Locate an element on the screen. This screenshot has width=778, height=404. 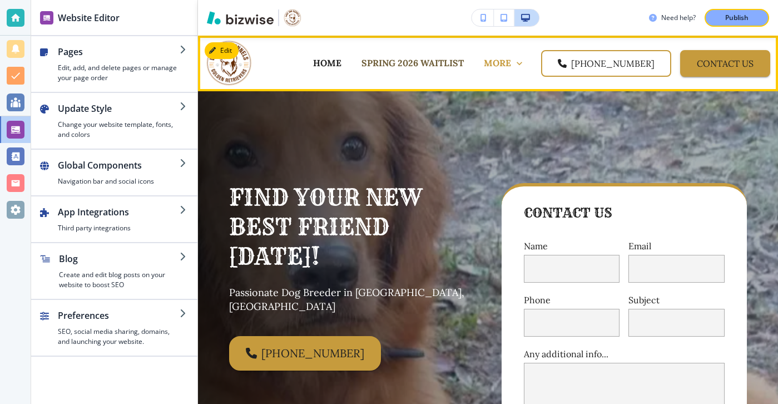
h4: Third party integrations is located at coordinates (119, 228).